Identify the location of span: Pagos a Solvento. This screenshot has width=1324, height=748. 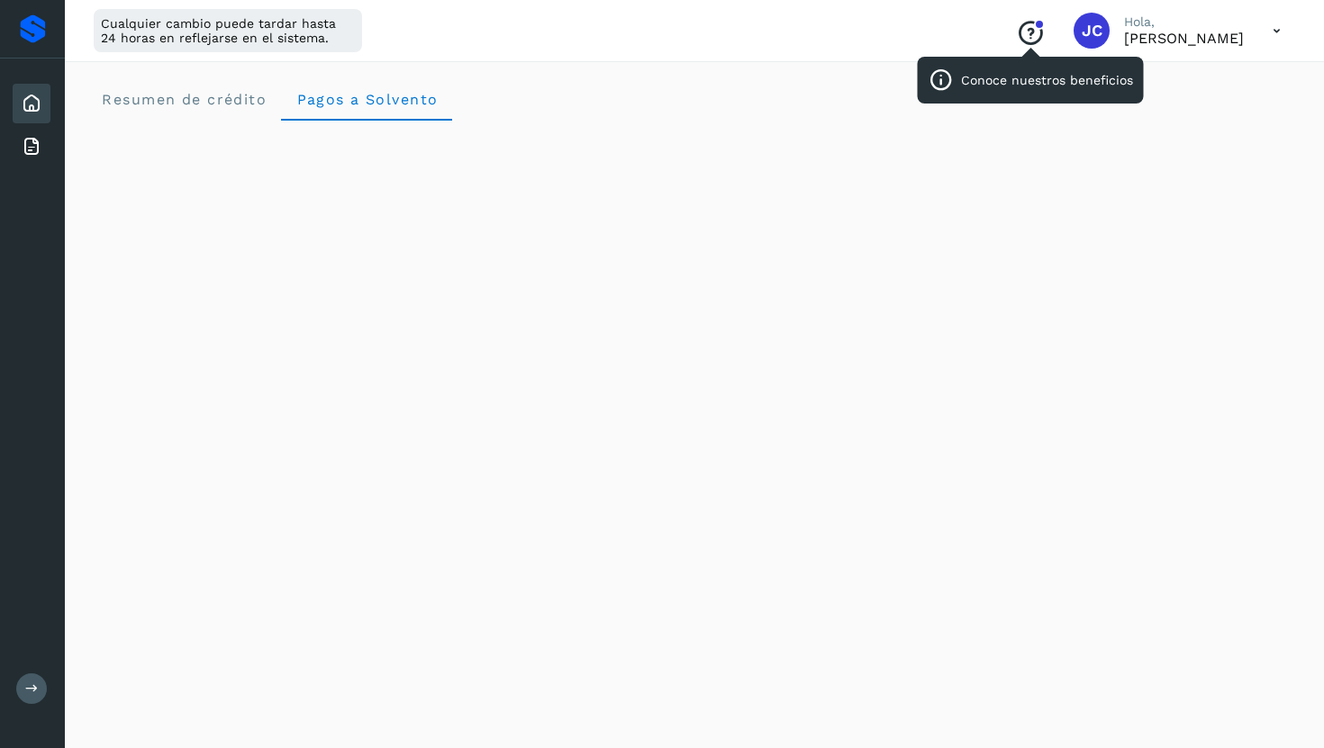
(367, 99).